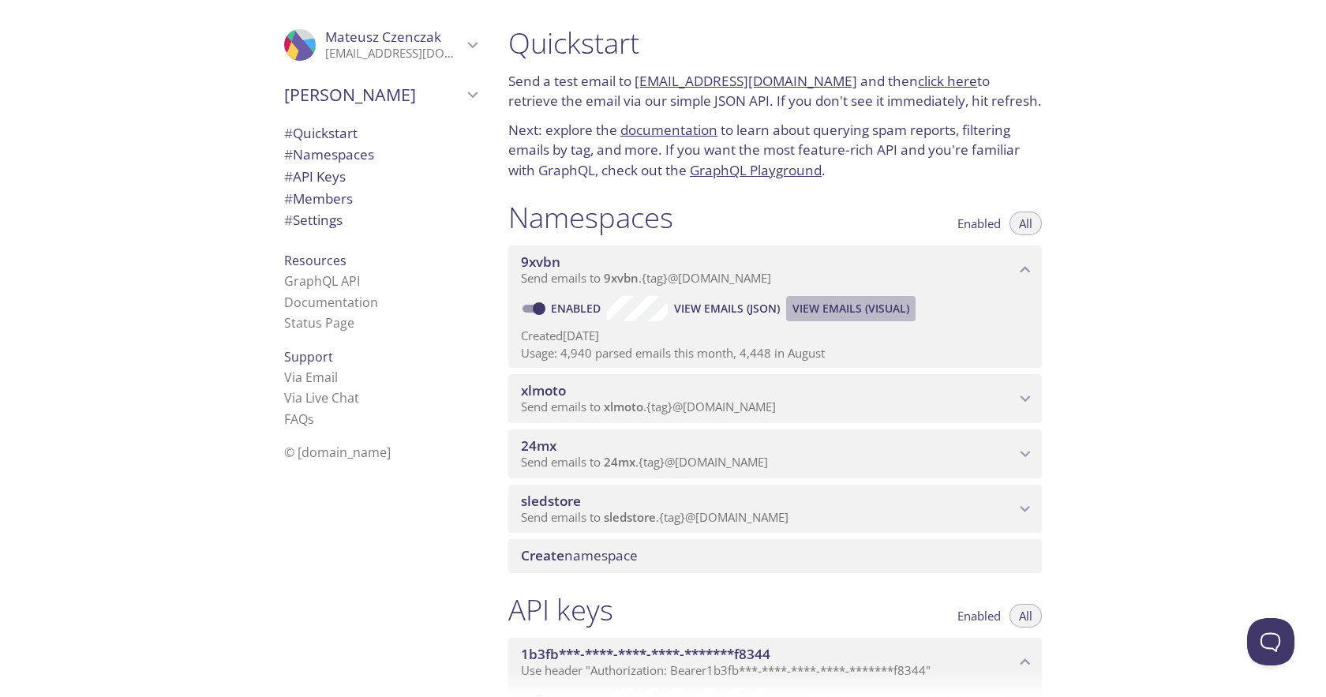 The image size is (1326, 697). I want to click on span: Members, so click(318, 198).